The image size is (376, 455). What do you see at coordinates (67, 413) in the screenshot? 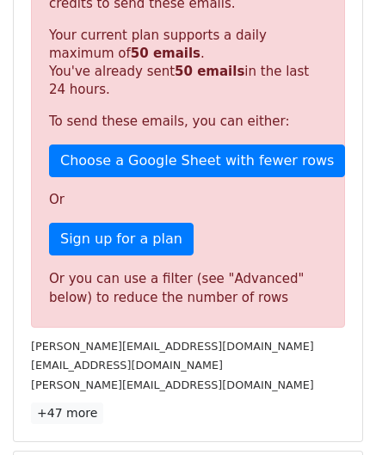
I see `a: +47 more` at bounding box center [67, 413].